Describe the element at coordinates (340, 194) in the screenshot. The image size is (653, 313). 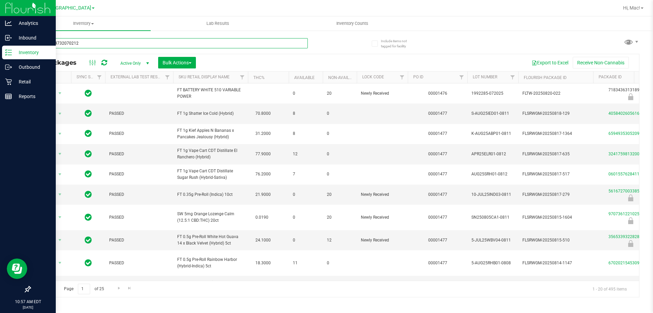
I see `span: 20` at that location.